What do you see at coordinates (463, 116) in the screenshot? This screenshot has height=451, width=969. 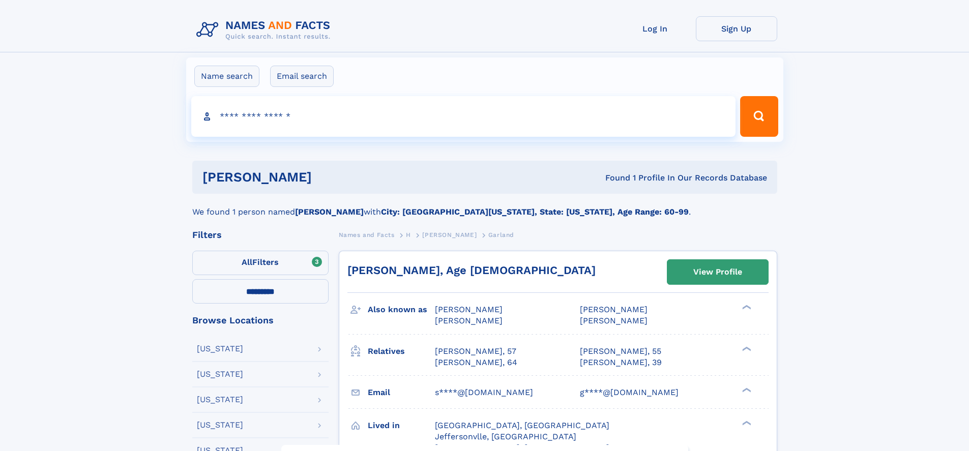 I see `input: search input` at bounding box center [463, 116].